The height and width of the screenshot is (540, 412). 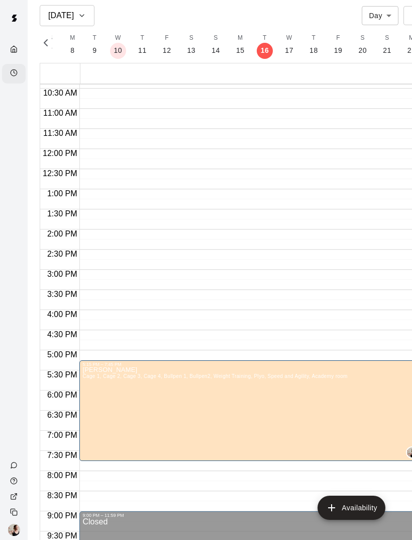 What do you see at coordinates (62, 434) in the screenshot?
I see `span: 7:00 PM` at bounding box center [62, 434].